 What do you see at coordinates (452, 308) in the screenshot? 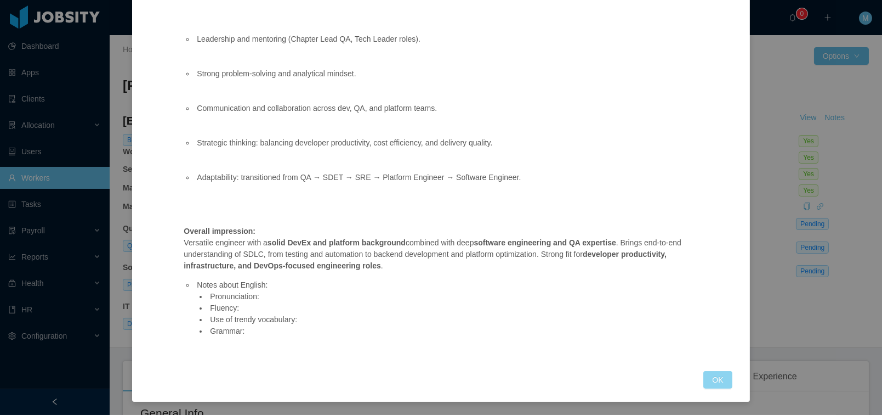
I see `li: Fluency:` at bounding box center [452, 308].